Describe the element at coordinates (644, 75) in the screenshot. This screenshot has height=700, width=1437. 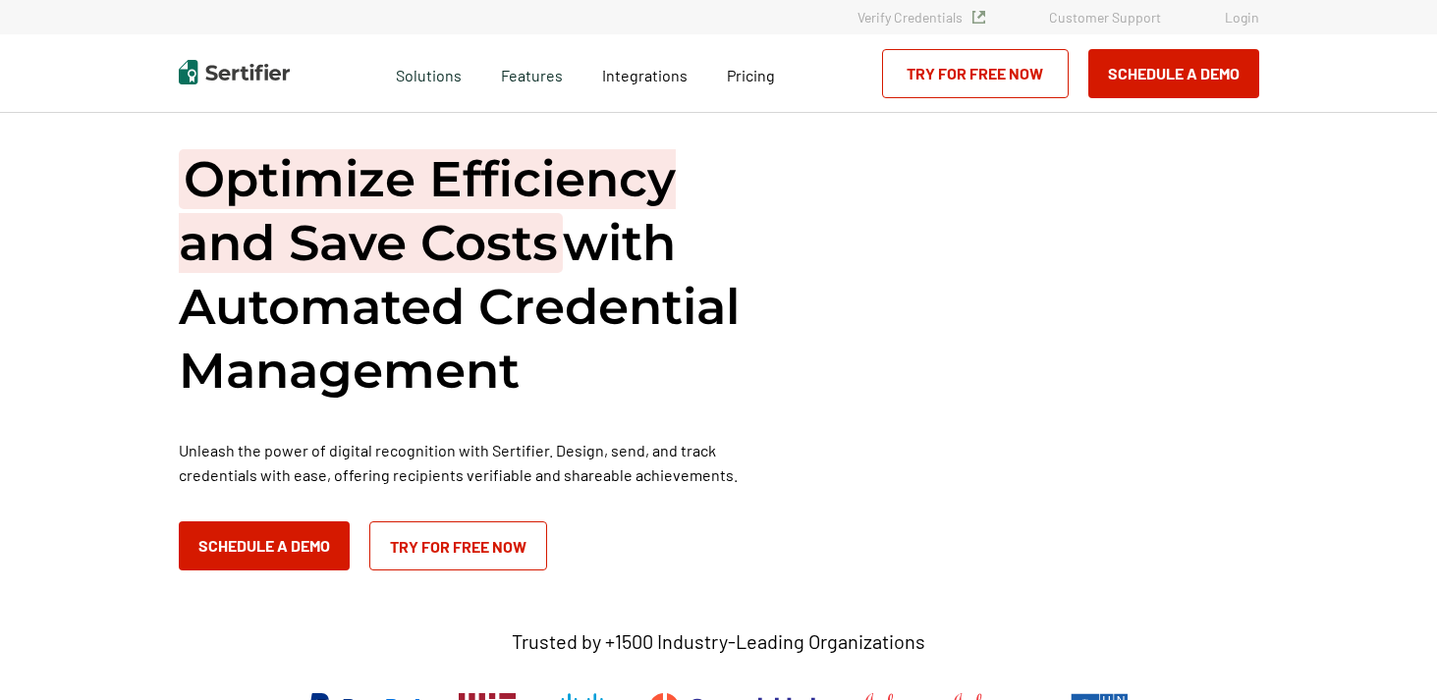
I see `span: Integrations` at that location.